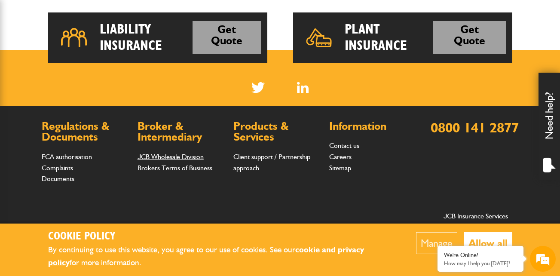 The height and width of the screenshot is (276, 560). What do you see at coordinates (487, 243) in the screenshot?
I see `button: Allow all` at bounding box center [487, 243].